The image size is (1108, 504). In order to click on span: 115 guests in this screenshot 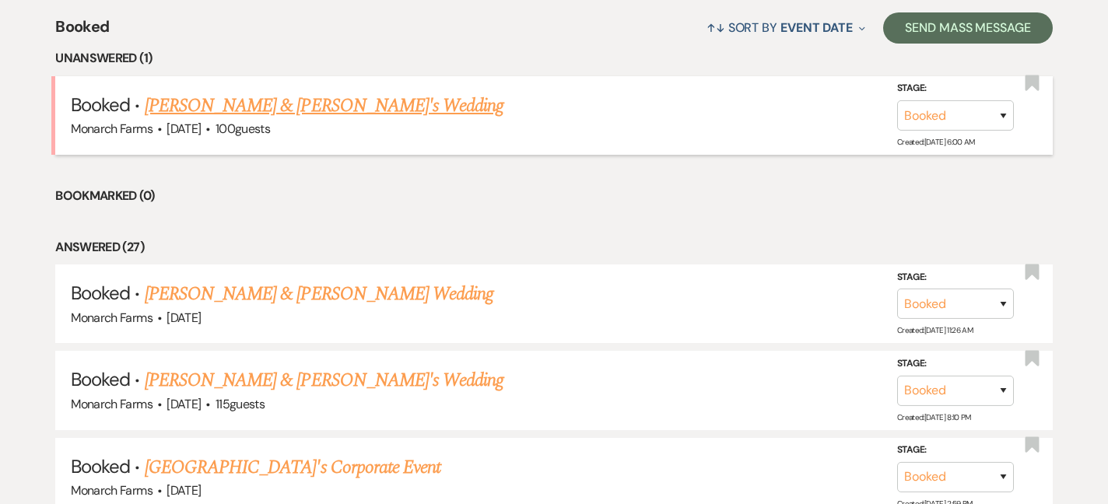, I will do `click(240, 404)`.